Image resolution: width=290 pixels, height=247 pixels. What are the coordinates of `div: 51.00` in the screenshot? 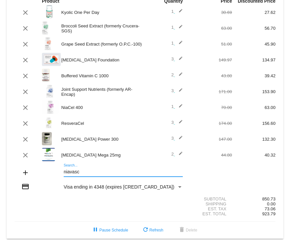 It's located at (210, 44).